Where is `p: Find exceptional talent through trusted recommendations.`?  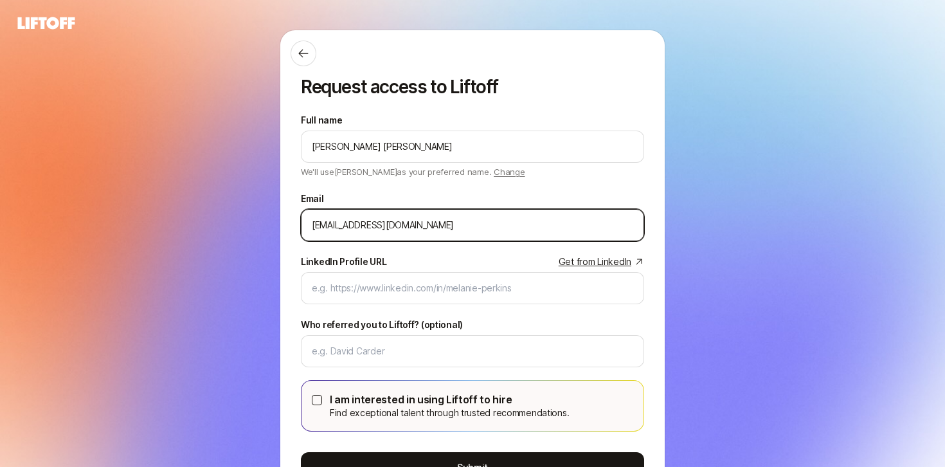
p: Find exceptional talent through trusted recommendations. is located at coordinates (449, 413).